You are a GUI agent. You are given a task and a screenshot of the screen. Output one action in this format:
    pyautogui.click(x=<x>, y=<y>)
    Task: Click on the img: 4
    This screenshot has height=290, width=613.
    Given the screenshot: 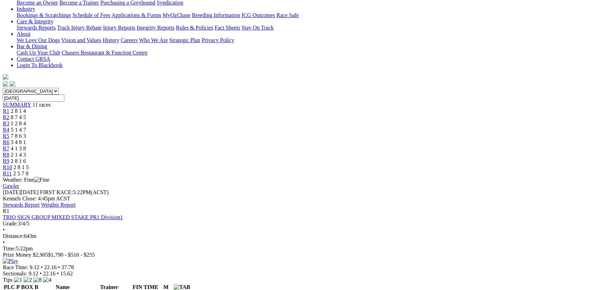 What is the action you would take?
    pyautogui.click(x=47, y=280)
    